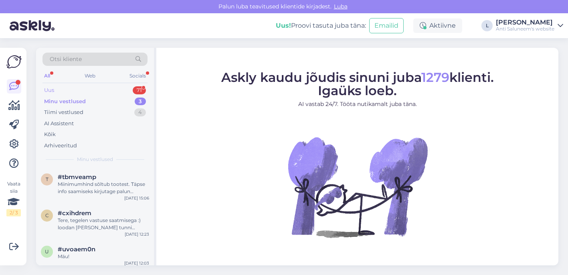 The width and height of the screenshot is (568, 275). I want to click on span: 1279, so click(435, 77).